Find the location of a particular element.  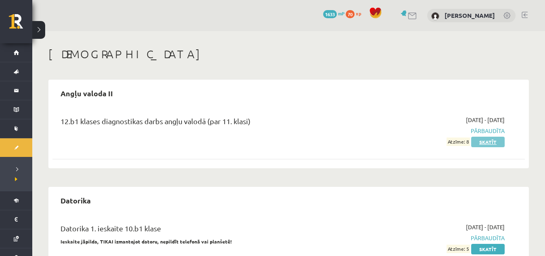

span: 70 is located at coordinates (350, 14).